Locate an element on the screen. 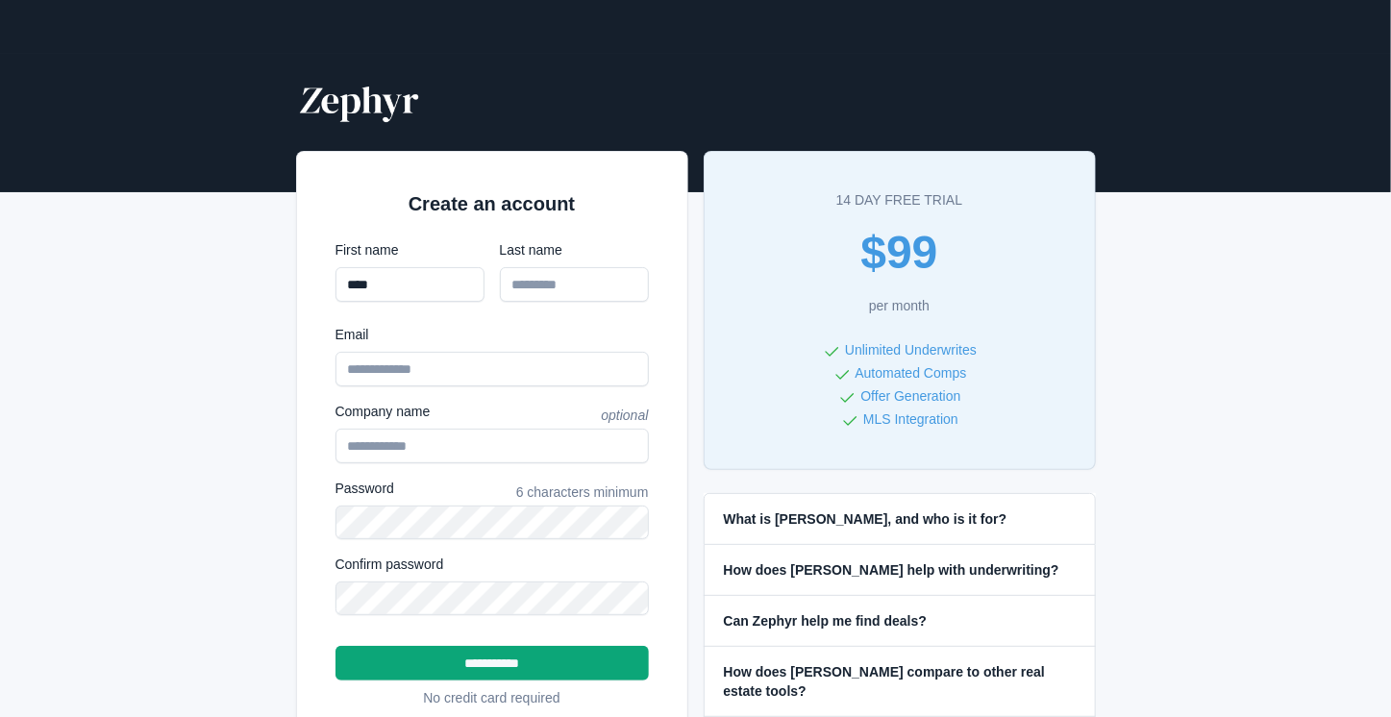 Image resolution: width=1391 pixels, height=717 pixels. li: Unlimited Underwrites is located at coordinates (900, 350).